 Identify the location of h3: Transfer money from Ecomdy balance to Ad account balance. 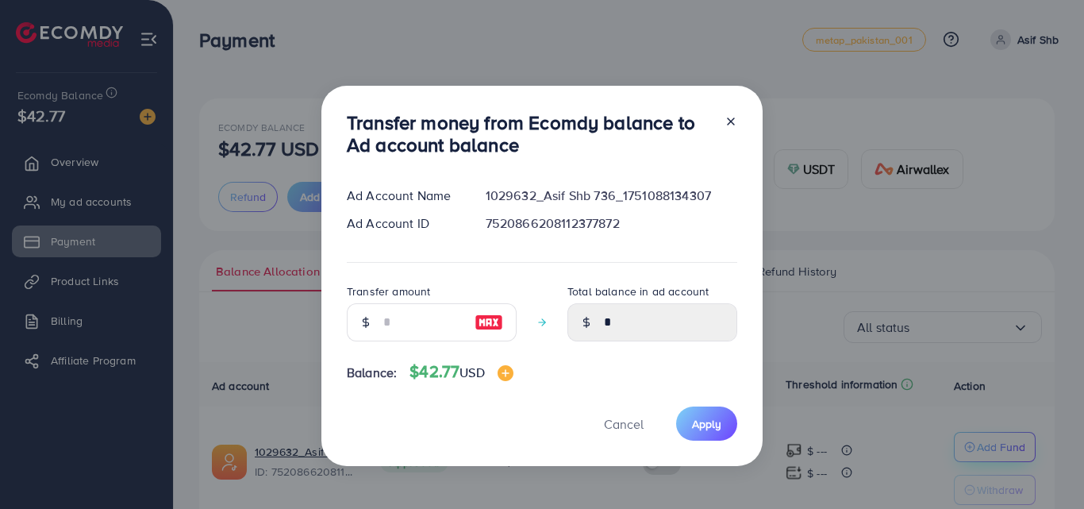
(529, 134).